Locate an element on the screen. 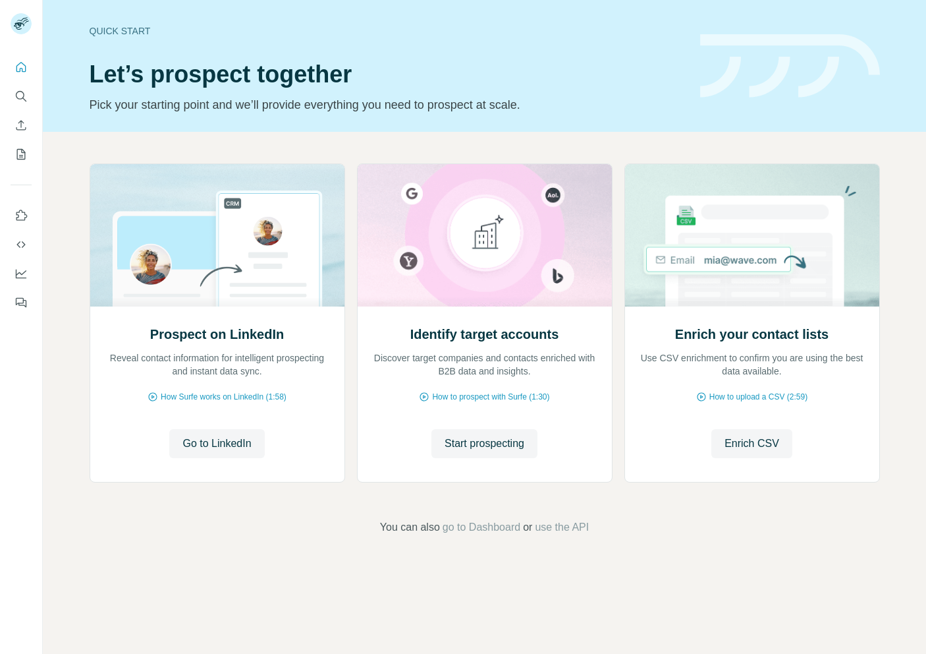 This screenshot has width=926, height=654. button: Use Surfe on LinkedIn is located at coordinates (21, 215).